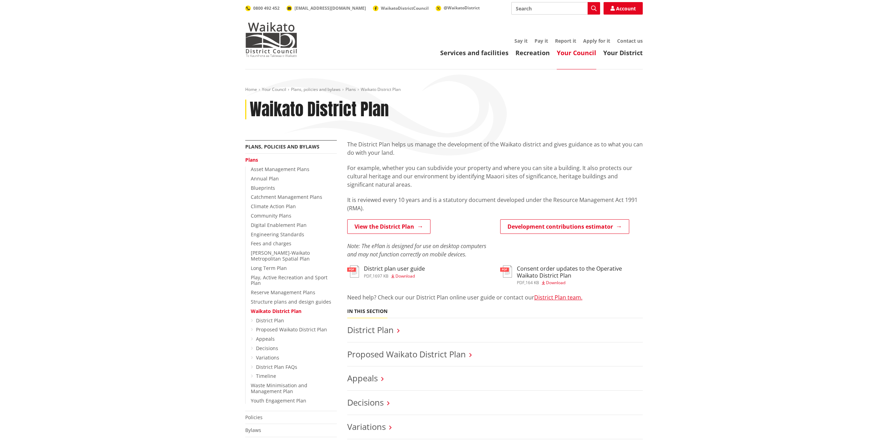 This screenshot has width=888, height=441. What do you see at coordinates (289, 280) in the screenshot?
I see `a: Play, Active Recreation and Sport Plan` at bounding box center [289, 280].